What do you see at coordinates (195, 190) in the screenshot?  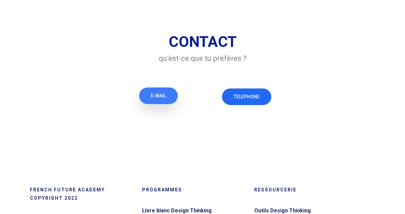 I see `h5: Programmes` at bounding box center [195, 190].